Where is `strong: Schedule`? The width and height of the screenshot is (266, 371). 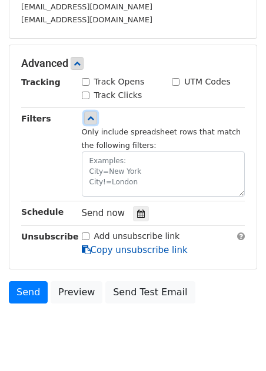 strong: Schedule is located at coordinates (42, 212).